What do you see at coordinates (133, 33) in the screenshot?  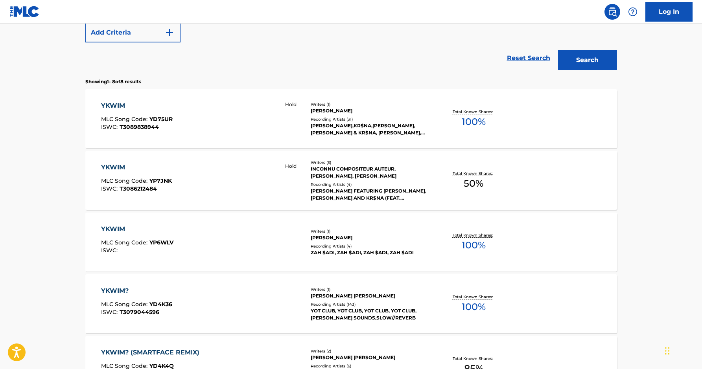 I see `button: Add Criteria` at bounding box center [133, 33].